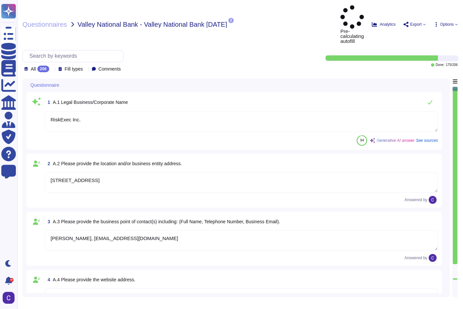 This screenshot has height=309, width=463. Describe the element at coordinates (45, 85) in the screenshot. I see `span: Questionnaire` at that location.